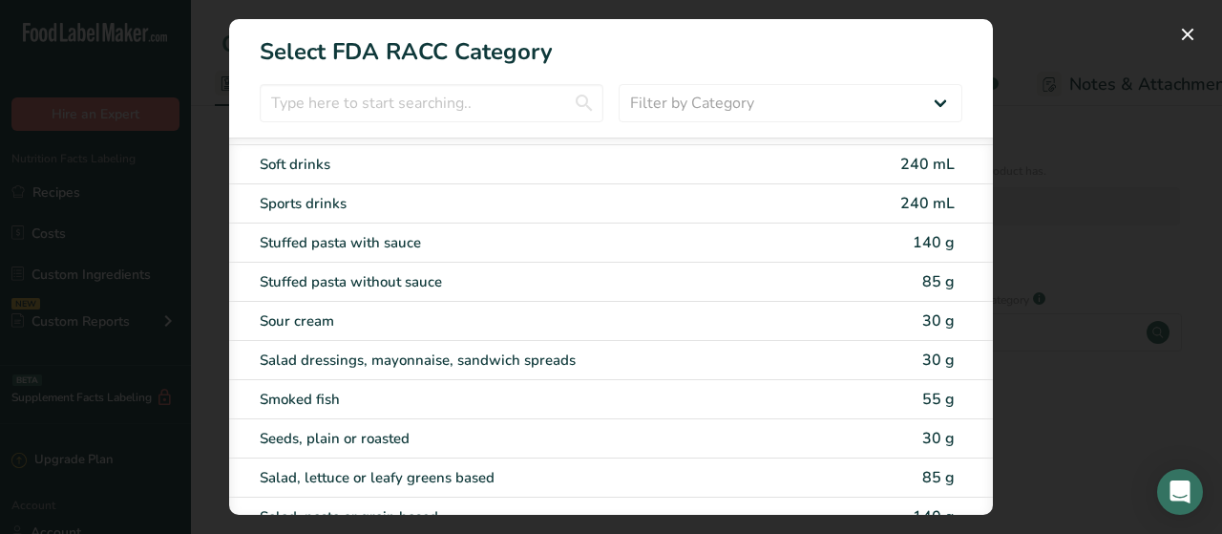 This screenshot has width=1222, height=534. Describe the element at coordinates (531, 517) in the screenshot. I see `div: Salad, pasta or grain based` at that location.